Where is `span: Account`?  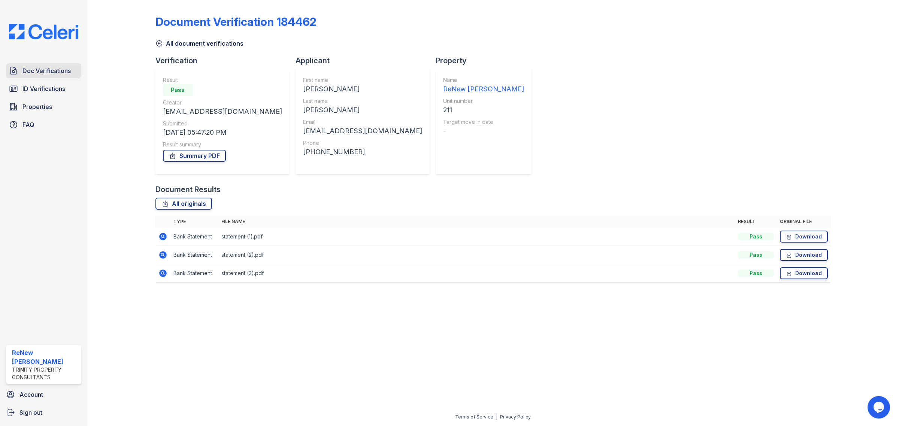
span: Account is located at coordinates (31, 395).